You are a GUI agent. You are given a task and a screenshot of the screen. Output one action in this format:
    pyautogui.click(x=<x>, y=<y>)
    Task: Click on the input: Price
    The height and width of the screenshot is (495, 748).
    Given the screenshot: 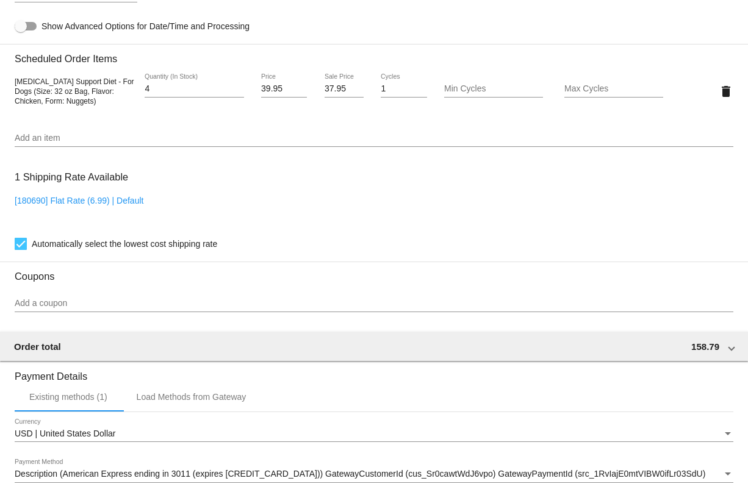 What is the action you would take?
    pyautogui.click(x=284, y=89)
    